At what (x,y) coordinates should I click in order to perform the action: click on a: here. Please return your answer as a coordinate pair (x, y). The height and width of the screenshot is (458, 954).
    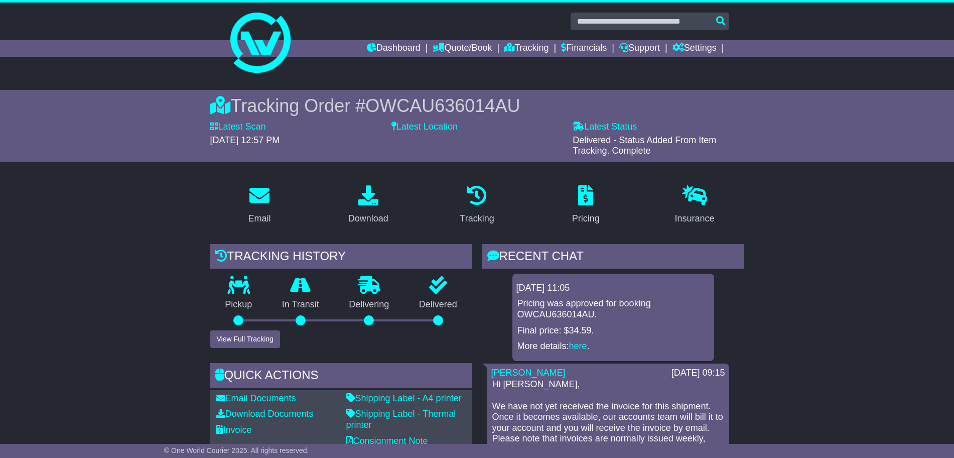
    Looking at the image, I should click on (578, 346).